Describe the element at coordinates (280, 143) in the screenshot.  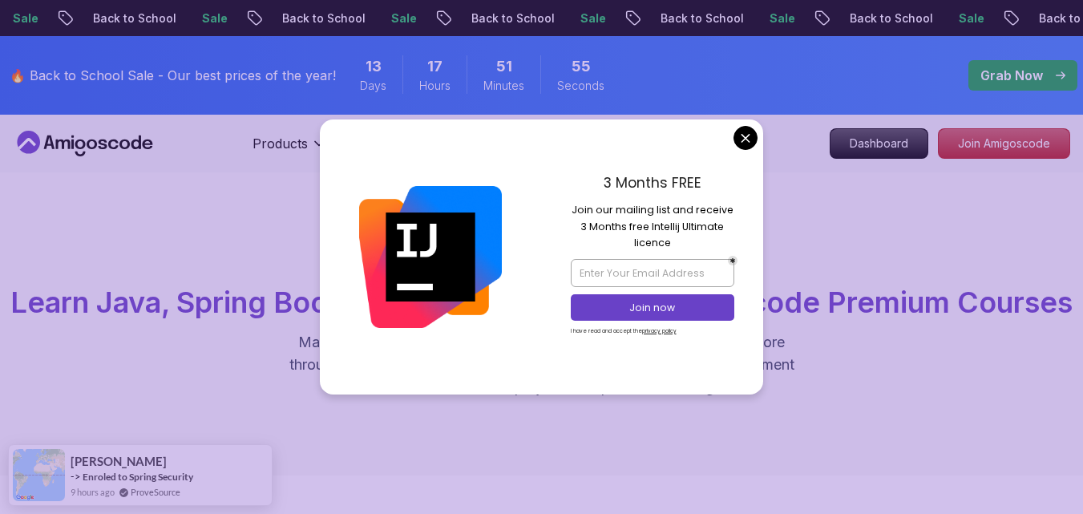
I see `p: Products` at that location.